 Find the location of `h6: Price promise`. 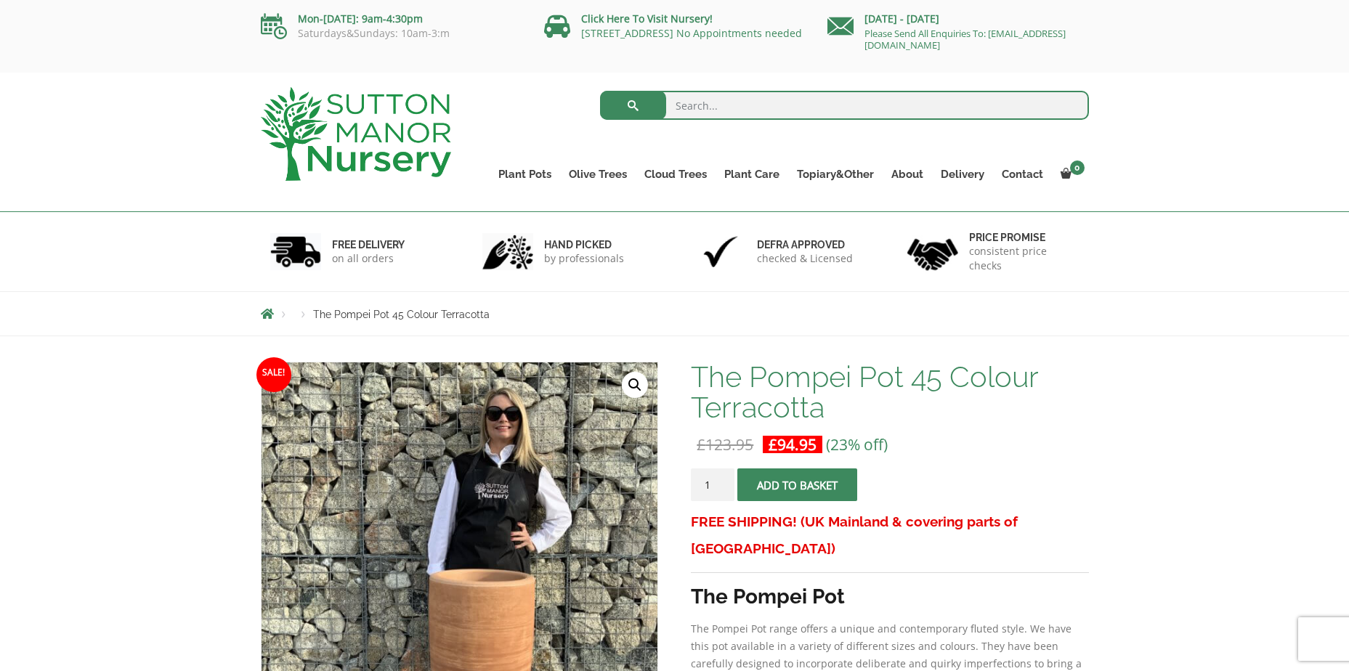

h6: Price promise is located at coordinates (1024, 238).